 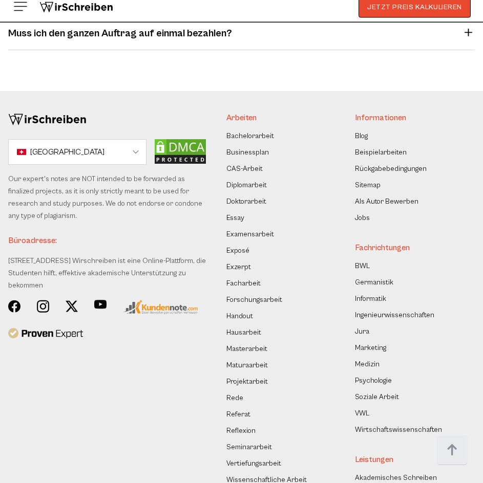 What do you see at coordinates (370, 348) in the screenshot?
I see `a: Marketing` at bounding box center [370, 348].